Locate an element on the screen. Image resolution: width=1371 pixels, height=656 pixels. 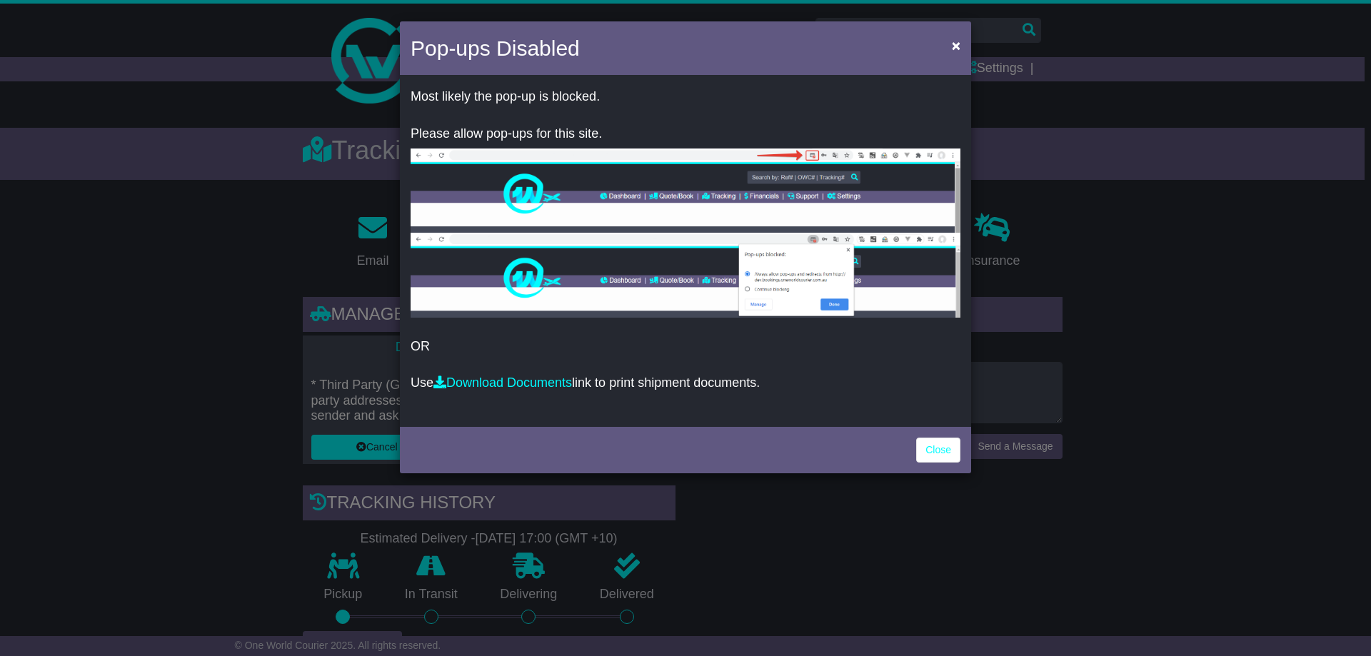
a: Close is located at coordinates (938, 450).